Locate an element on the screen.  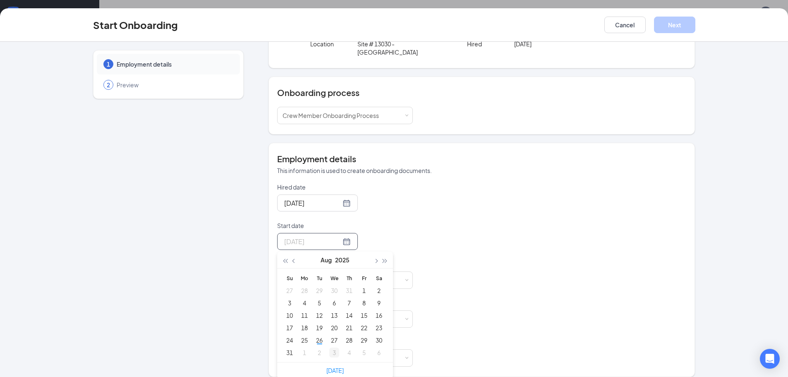
div: 9 is located at coordinates (379, 303).